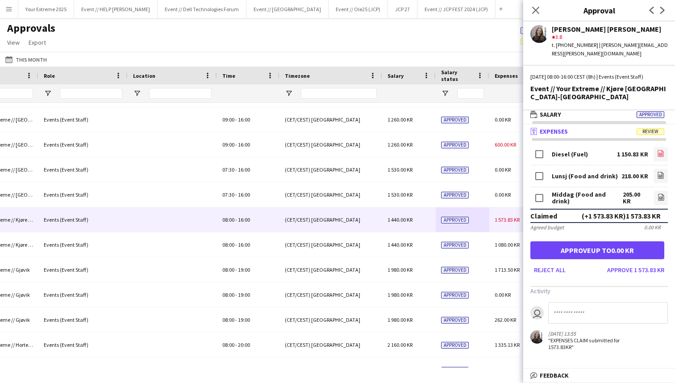  What do you see at coordinates (544, 216) in the screenshot?
I see `div: Claimed` at bounding box center [544, 216].